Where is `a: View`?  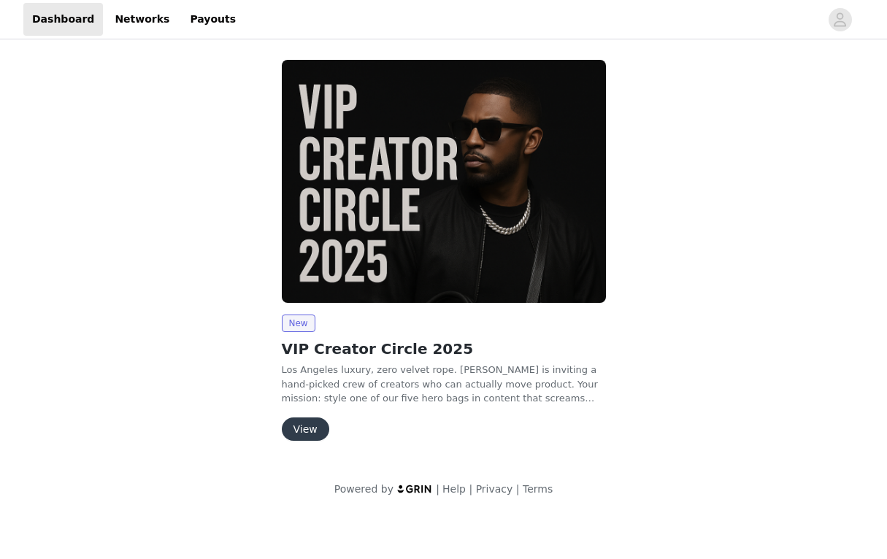 a: View is located at coordinates (305, 429).